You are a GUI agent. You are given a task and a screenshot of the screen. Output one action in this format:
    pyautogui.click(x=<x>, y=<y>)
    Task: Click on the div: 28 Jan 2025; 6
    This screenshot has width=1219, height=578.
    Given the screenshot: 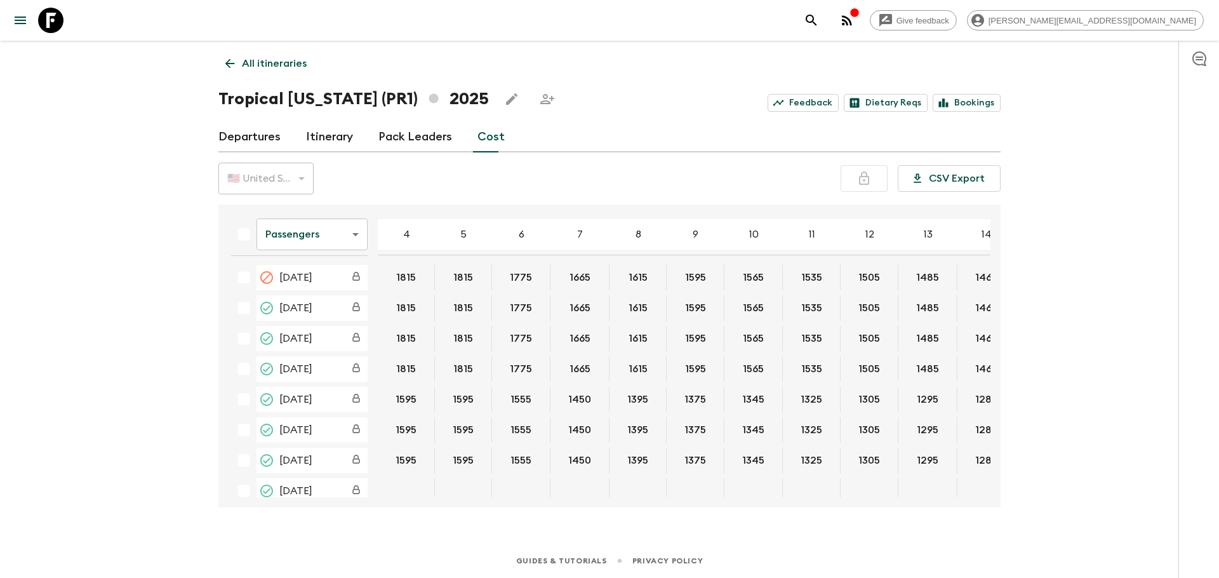 What is the action you would take?
    pyautogui.click(x=521, y=277)
    